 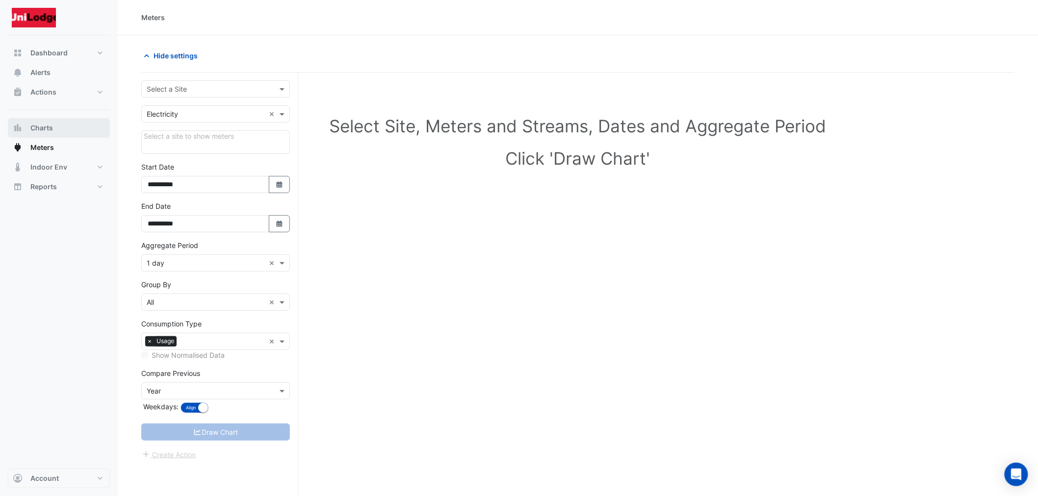 I want to click on button: Meters, so click(x=59, y=148).